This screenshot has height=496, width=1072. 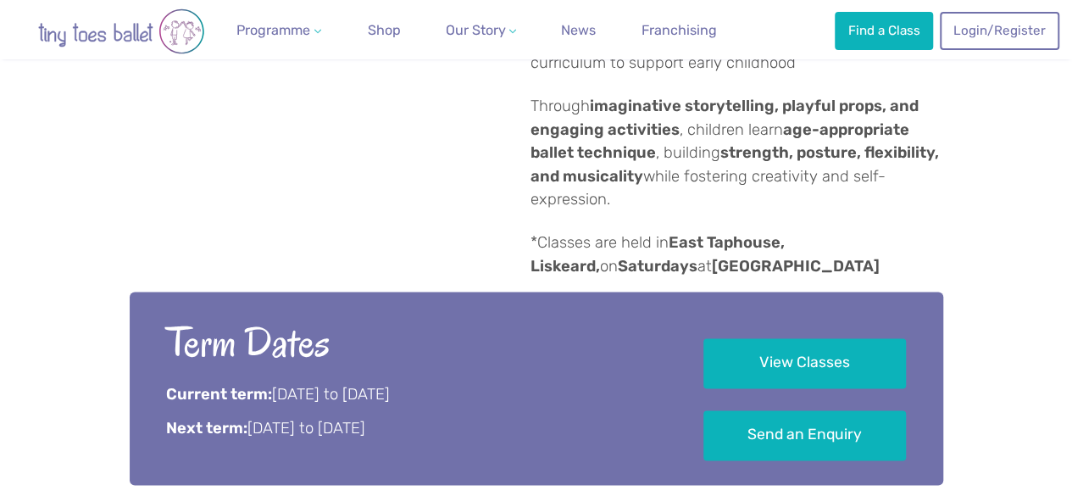 What do you see at coordinates (121, 31) in the screenshot?
I see `img: tiny toes ballet` at bounding box center [121, 31].